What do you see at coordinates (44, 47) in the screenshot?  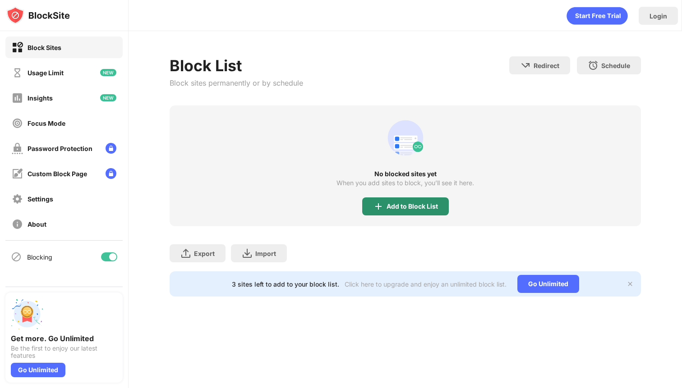 I see `div: Block Sites` at bounding box center [44, 47].